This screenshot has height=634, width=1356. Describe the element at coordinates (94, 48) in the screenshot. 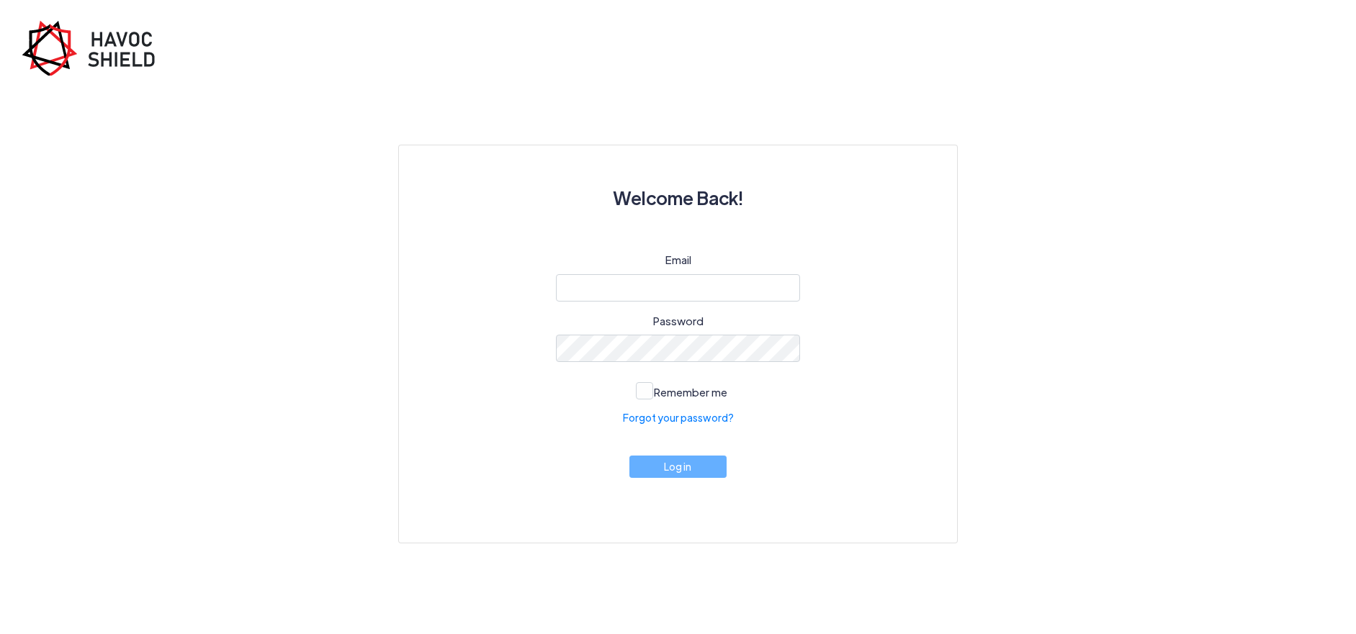

I see `img: havoc-shield-register-logo.png` at that location.